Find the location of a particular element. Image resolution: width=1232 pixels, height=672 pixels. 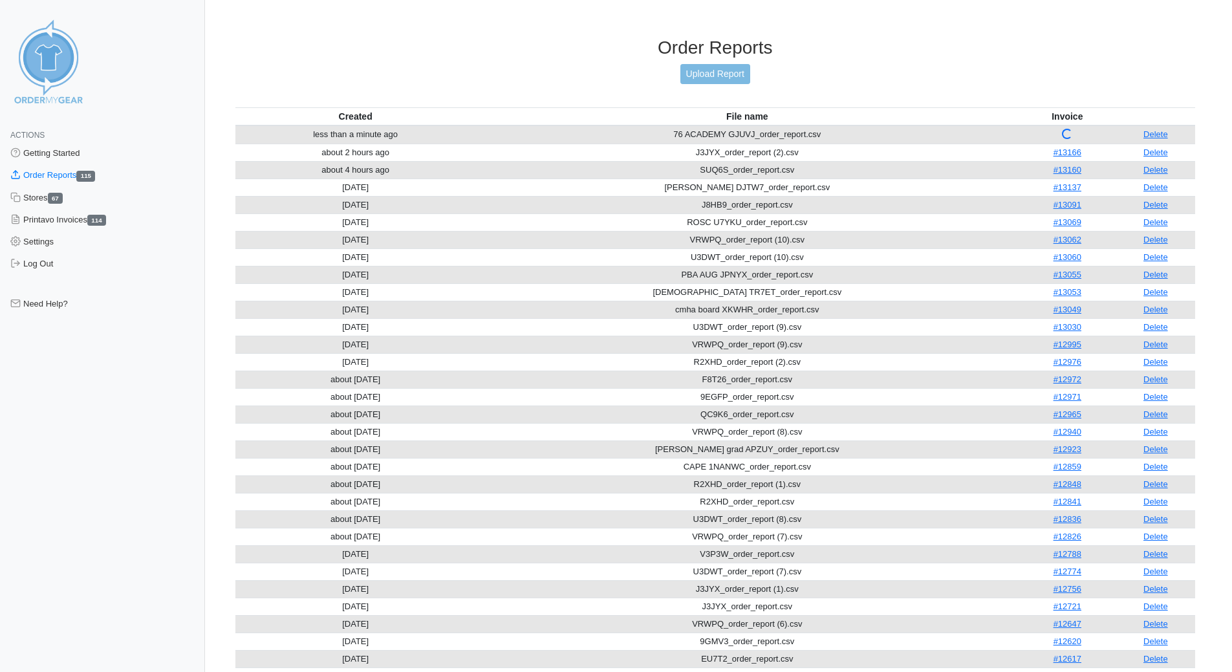

td: EU7T2_order_report.csv is located at coordinates (747, 659).